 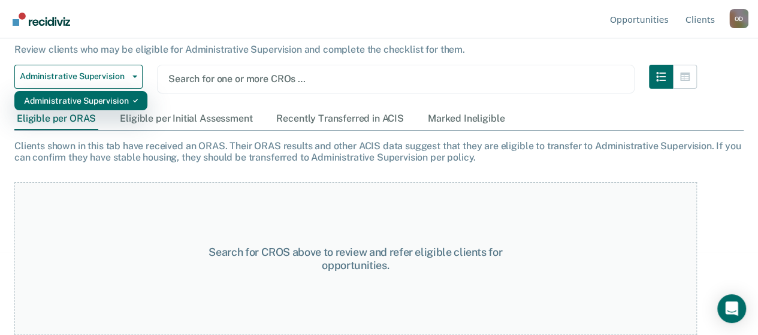 I want to click on button: Administrative Supervision, so click(x=78, y=77).